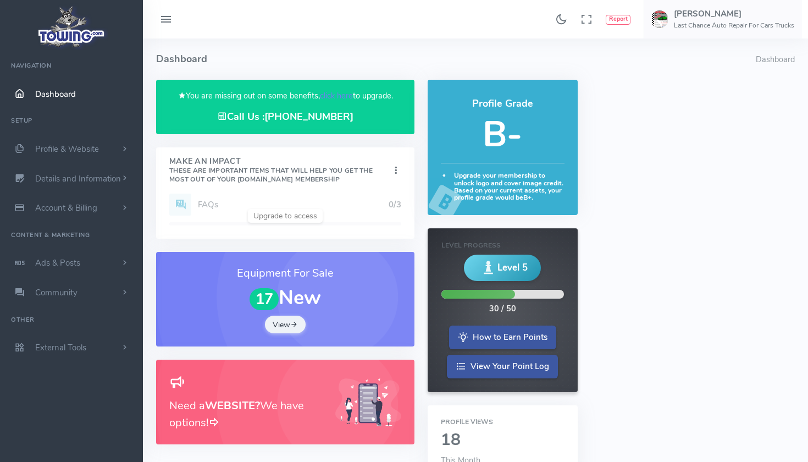 The image size is (808, 462). What do you see at coordinates (67, 149) in the screenshot?
I see `span: Profile & Website` at bounding box center [67, 149].